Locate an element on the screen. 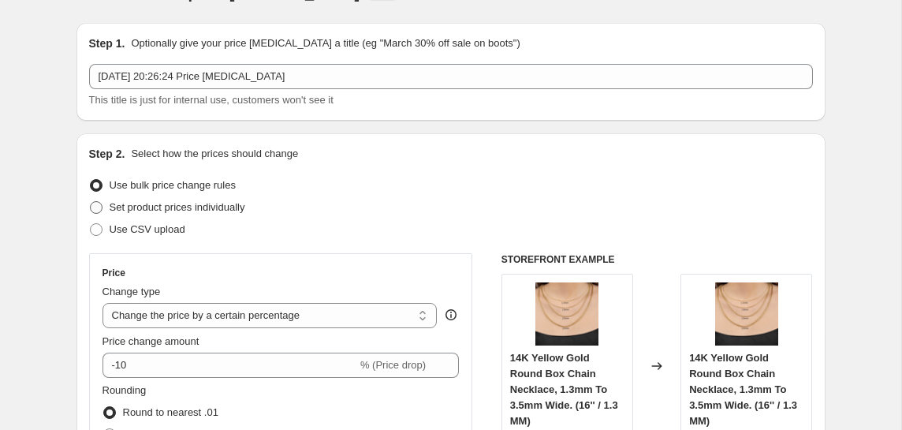  h2: Step 2. is located at coordinates (107, 154).